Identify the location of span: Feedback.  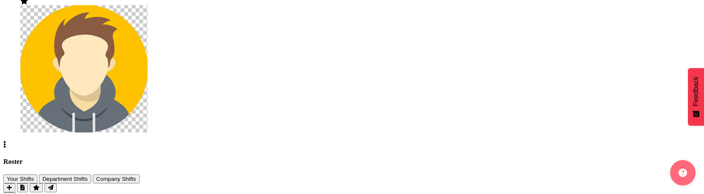
(696, 91).